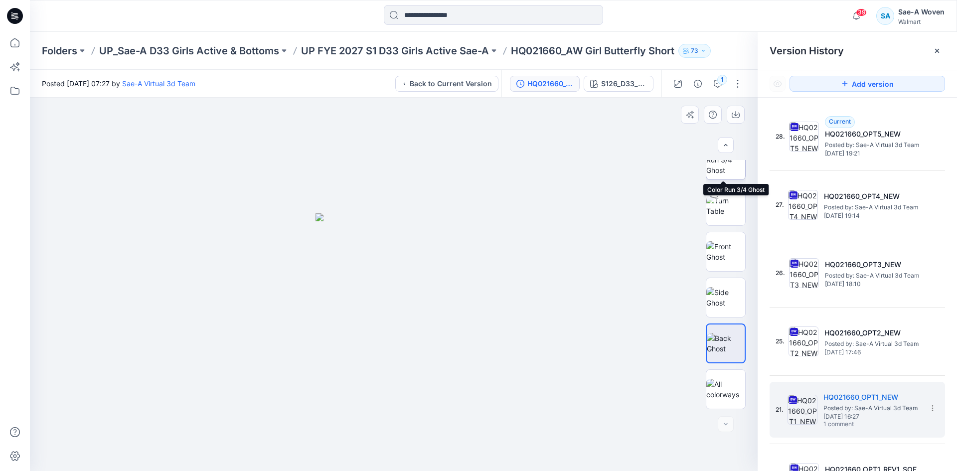 The width and height of the screenshot is (957, 471). Describe the element at coordinates (59, 51) in the screenshot. I see `a: Folders` at that location.